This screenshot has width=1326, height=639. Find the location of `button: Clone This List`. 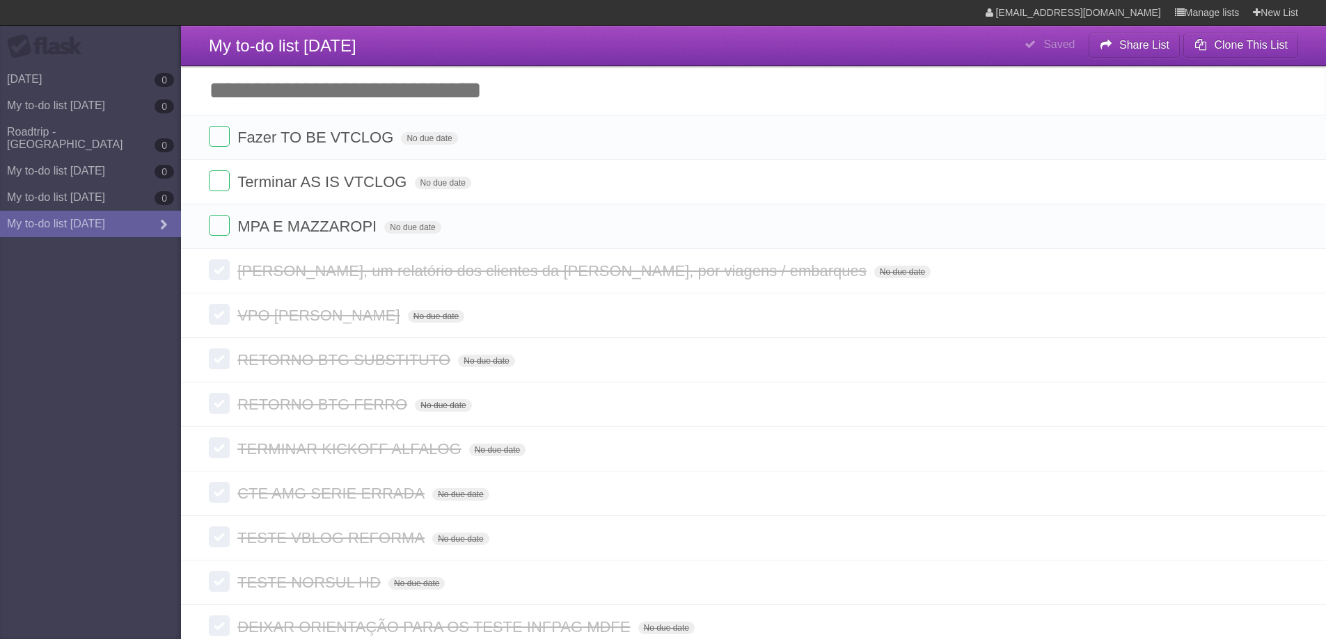

button: Clone This List is located at coordinates (1240, 45).